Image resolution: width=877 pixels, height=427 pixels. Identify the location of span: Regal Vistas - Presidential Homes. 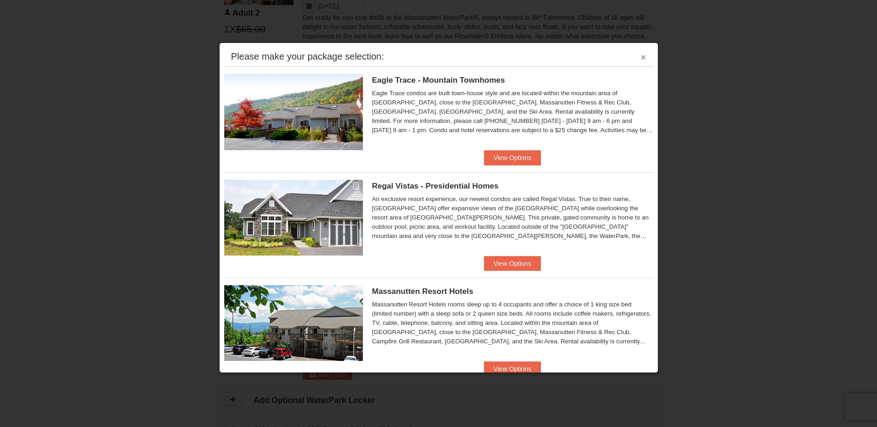
(436, 186).